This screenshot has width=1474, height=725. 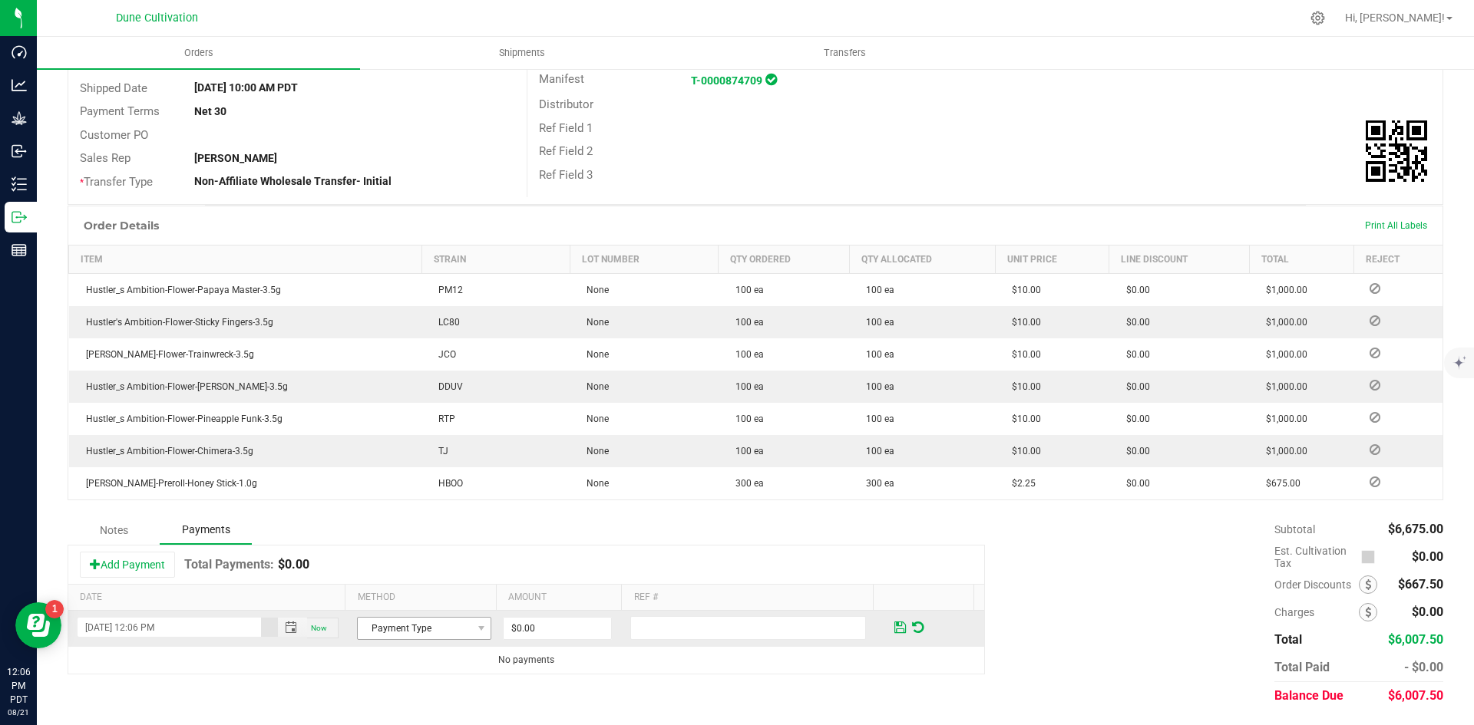 What do you see at coordinates (566, 128) in the screenshot?
I see `span: Ref Field 1` at bounding box center [566, 128].